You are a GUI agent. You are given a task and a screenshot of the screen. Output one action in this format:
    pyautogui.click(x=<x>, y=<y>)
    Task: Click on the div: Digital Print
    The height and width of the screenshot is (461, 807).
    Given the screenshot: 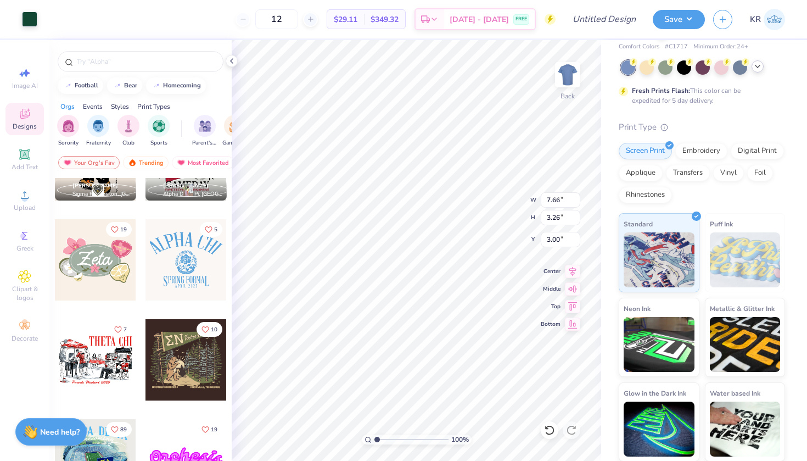 What is the action you would take?
    pyautogui.click(x=757, y=151)
    